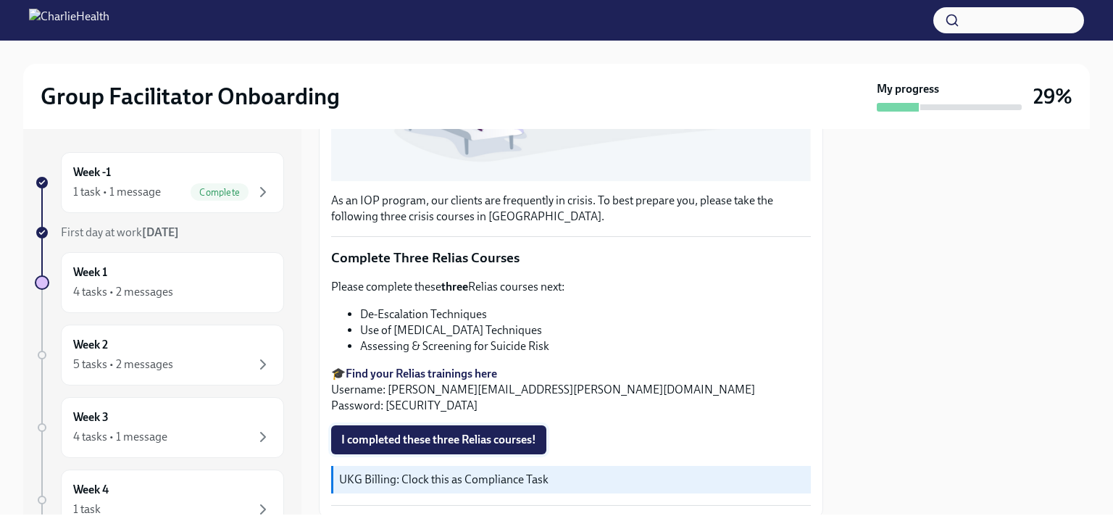 This screenshot has height=529, width=1113. Describe the element at coordinates (159, 283) in the screenshot. I see `a: Week 14 tasks • 2 messages` at that location.